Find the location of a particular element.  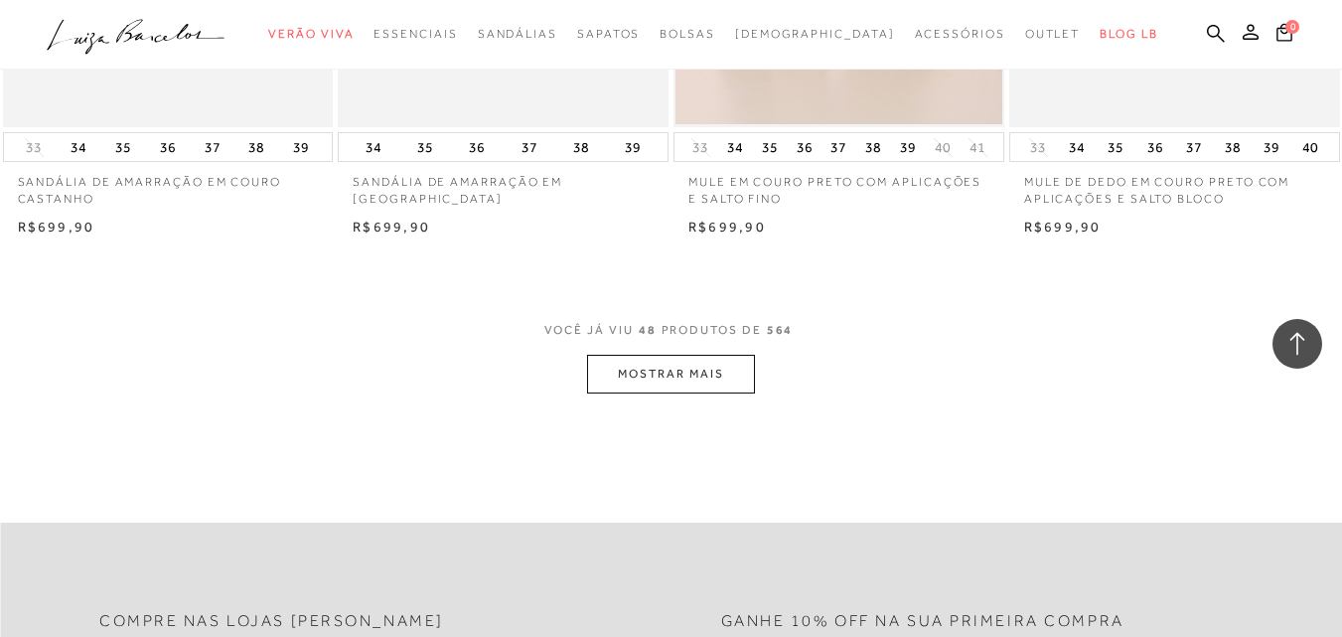

button: 41 is located at coordinates (978, 147).